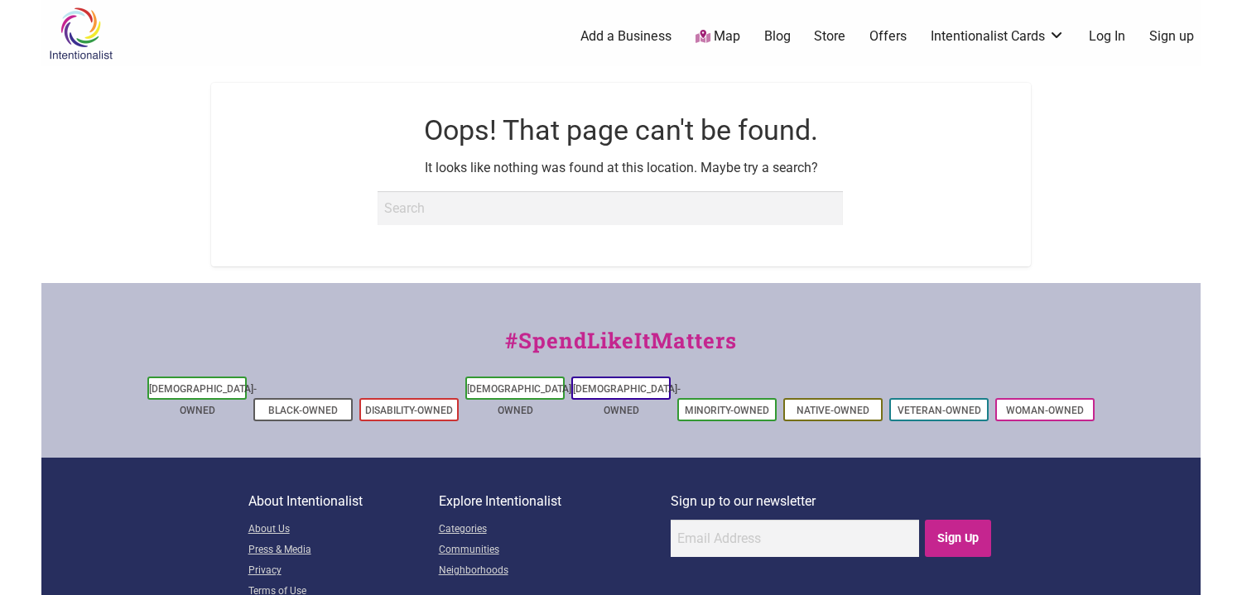  I want to click on li: Intentionalist Cards, so click(997, 36).